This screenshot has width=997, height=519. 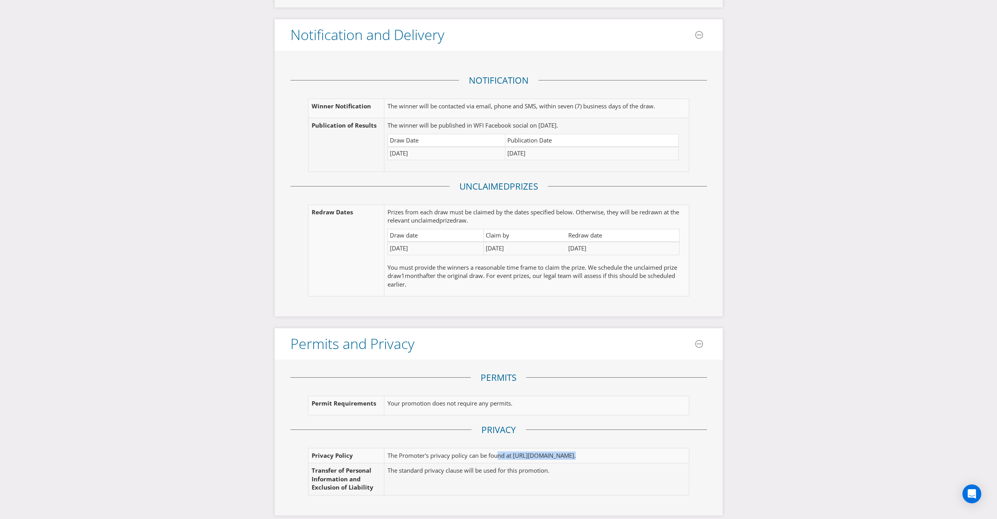 I want to click on span: You must provide the winners a reasonable time frame to claim the prize. We schedule the unclaime..., so click(x=532, y=271).